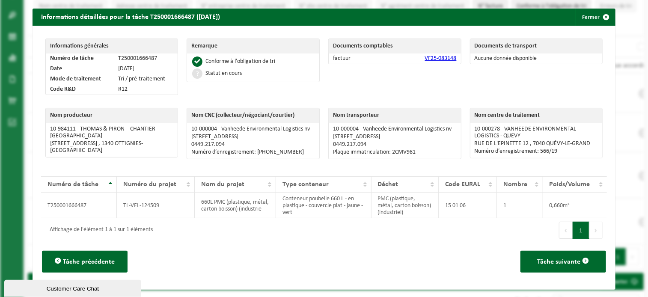 The width and height of the screenshot is (648, 297). I want to click on td: Tri / pré-traitement, so click(146, 79).